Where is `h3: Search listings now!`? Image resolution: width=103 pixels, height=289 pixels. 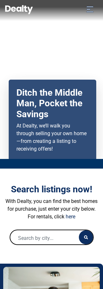
h3: Search listings now! is located at coordinates (51, 189).